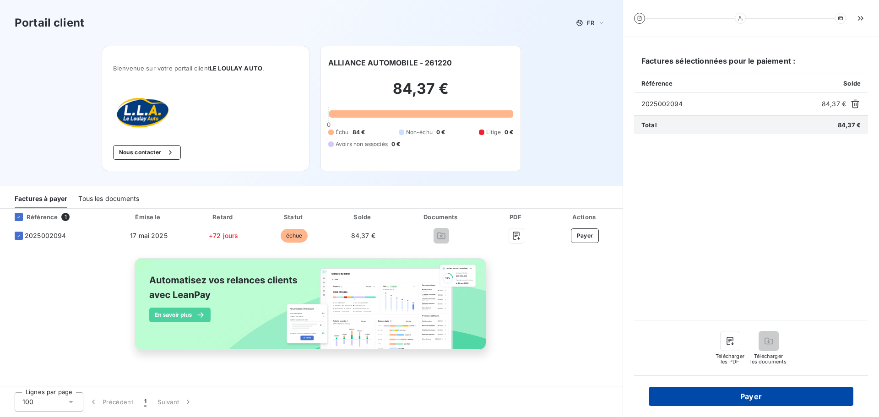 This screenshot has width=879, height=417. Describe the element at coordinates (33, 217) in the screenshot. I see `div: Référence` at that location.